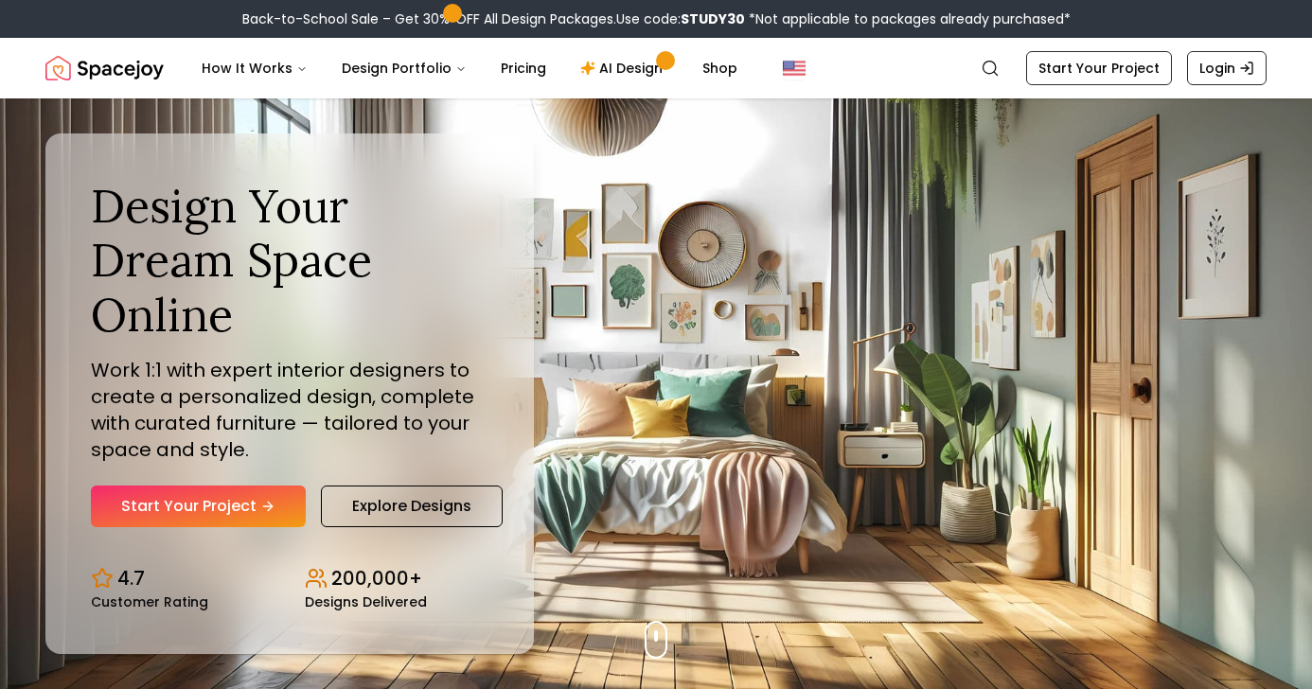 This screenshot has height=689, width=1312. Describe the element at coordinates (290, 580) in the screenshot. I see `div: Design stats` at that location.